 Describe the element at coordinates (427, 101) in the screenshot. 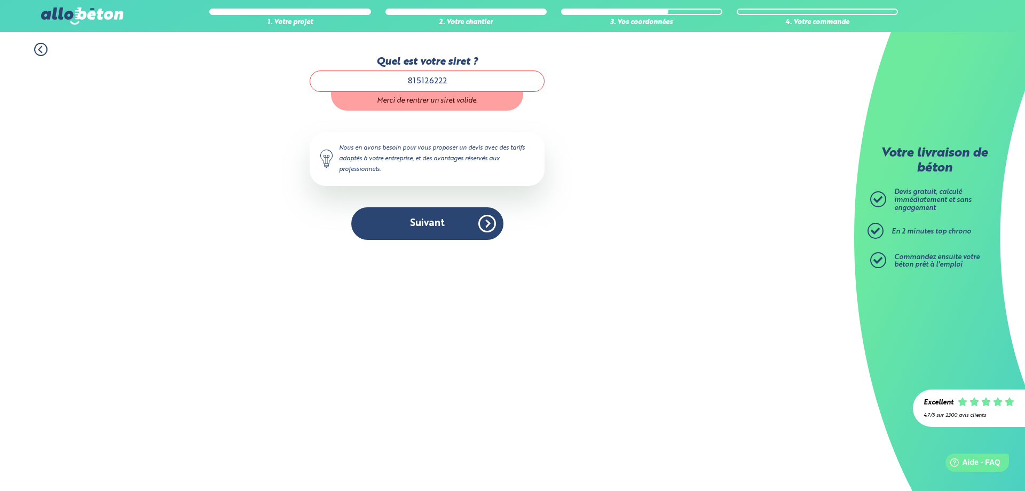

I see `div: Merci de rentrer un siret valide.` at that location.